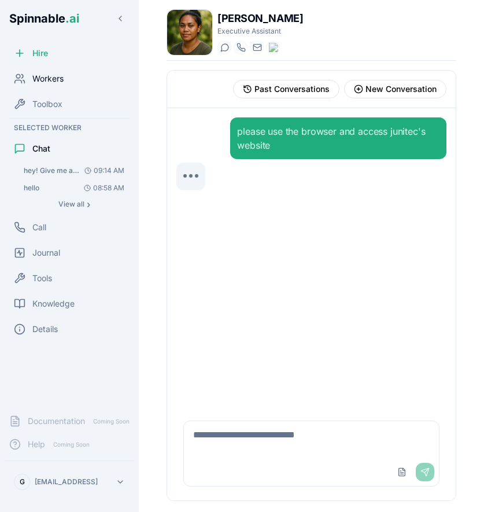  I want to click on div: please use the browser and access junitec's website, so click(338, 138).